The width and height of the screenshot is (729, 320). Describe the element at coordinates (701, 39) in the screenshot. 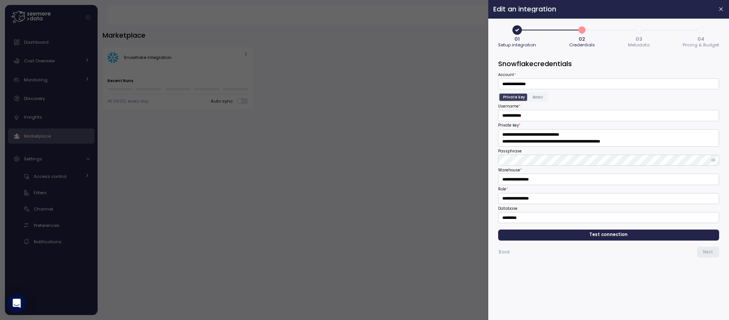

I see `span: 04` at that location.